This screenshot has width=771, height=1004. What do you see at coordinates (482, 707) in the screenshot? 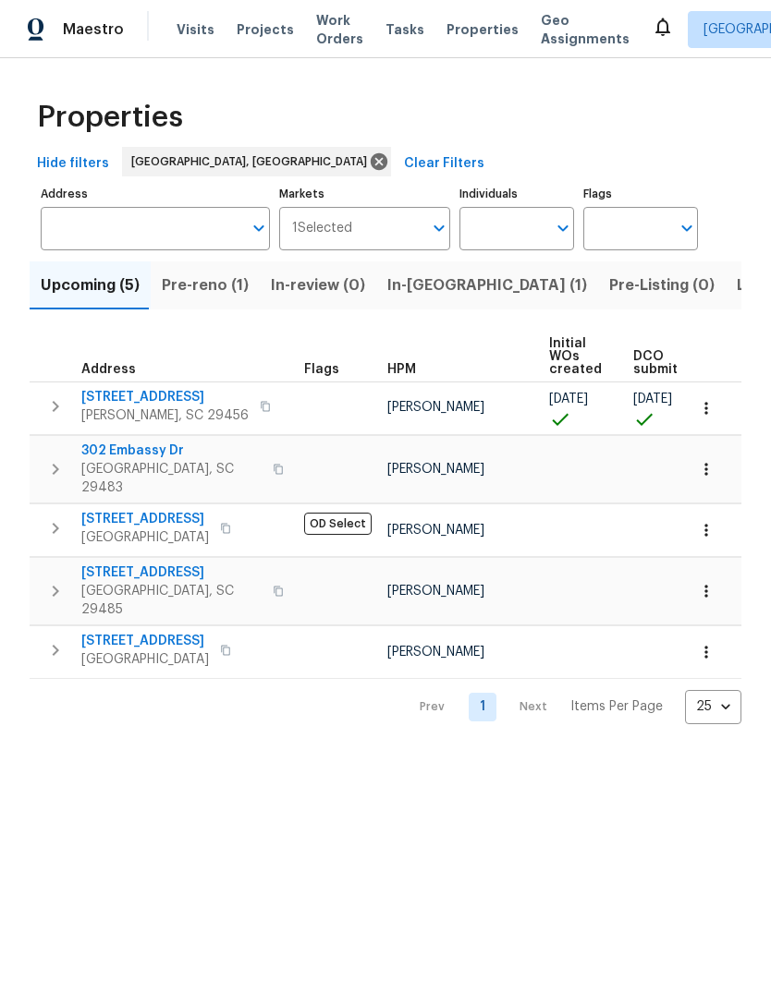
I see `a: Goto page 1` at bounding box center [482, 707].